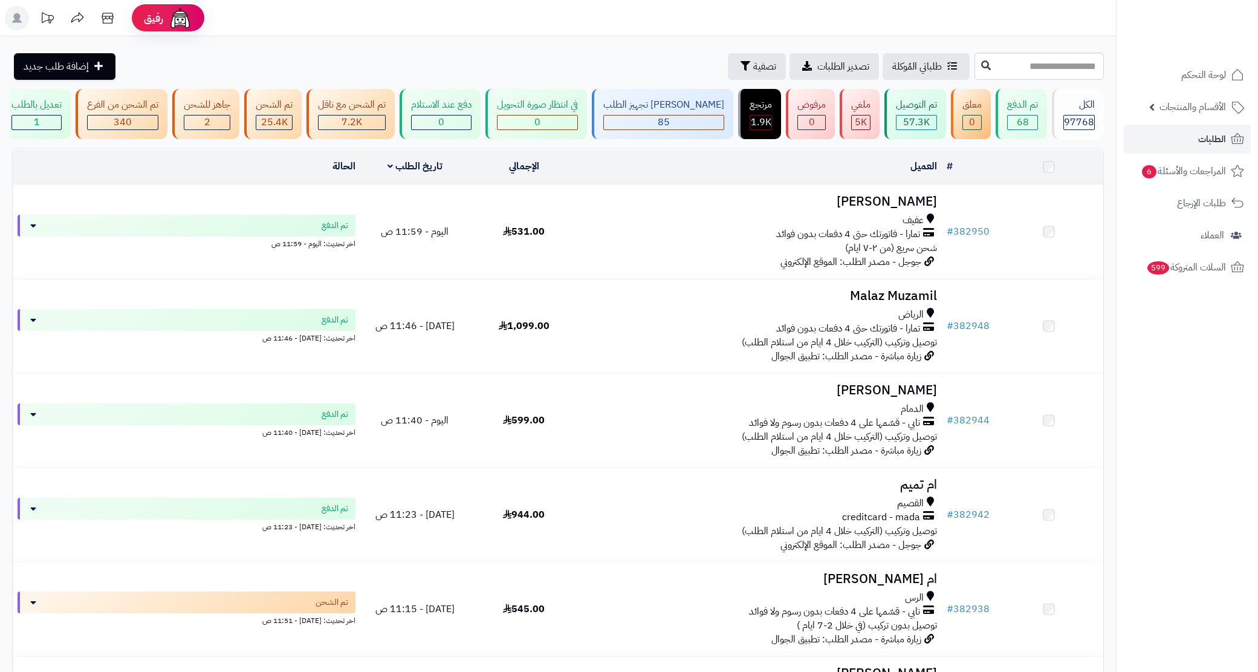  What do you see at coordinates (968, 326) in the screenshot?
I see `a: #382948` at bounding box center [968, 326].